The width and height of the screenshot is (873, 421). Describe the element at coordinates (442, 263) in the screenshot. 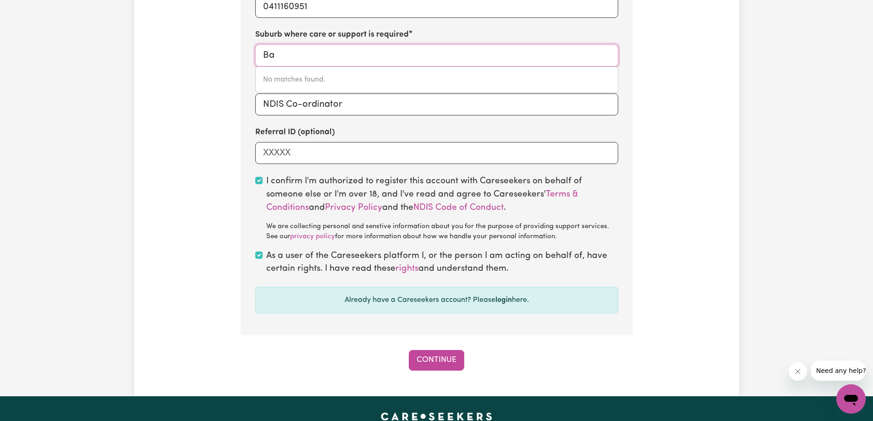

I see `label: As a user of the Careseekers platform I, or the person I am acting on behalf of, have certain rig...` at that location.